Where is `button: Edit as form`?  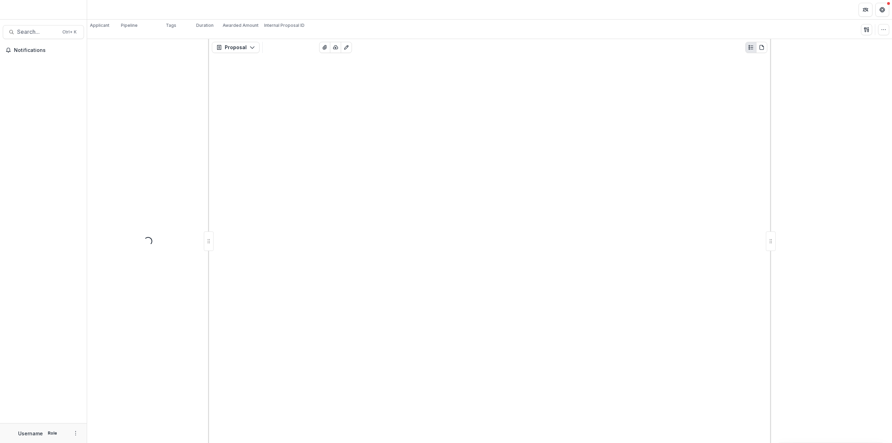
button: Edit as form is located at coordinates (346, 47).